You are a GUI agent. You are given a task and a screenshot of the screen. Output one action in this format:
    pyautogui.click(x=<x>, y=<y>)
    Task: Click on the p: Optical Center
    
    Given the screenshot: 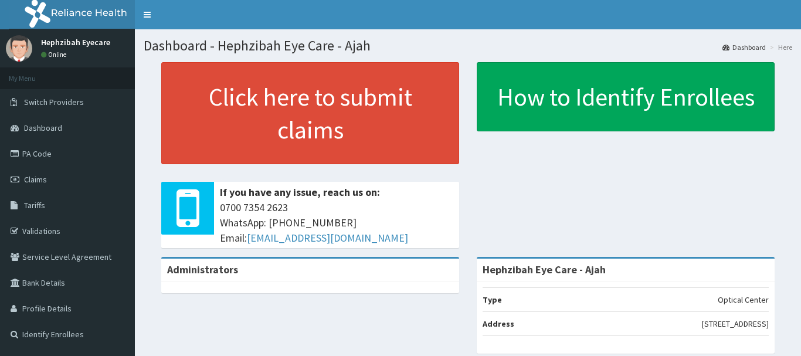 What is the action you would take?
    pyautogui.click(x=743, y=299)
    